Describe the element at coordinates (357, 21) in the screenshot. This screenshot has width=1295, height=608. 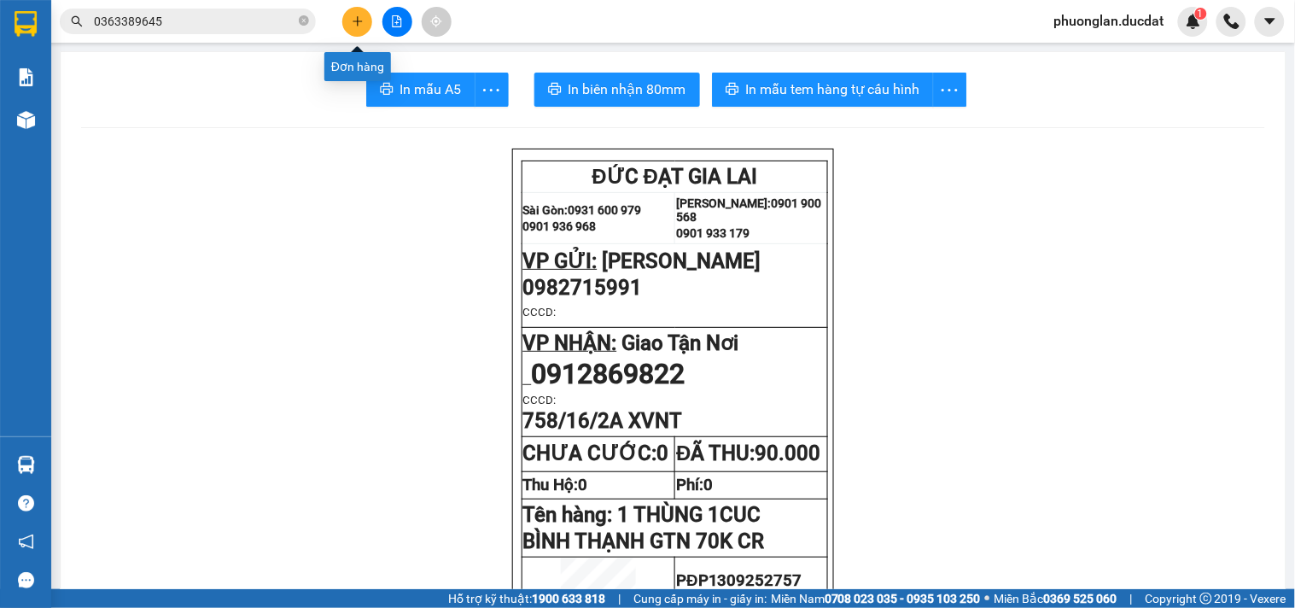
I see `button: plus` at that location.